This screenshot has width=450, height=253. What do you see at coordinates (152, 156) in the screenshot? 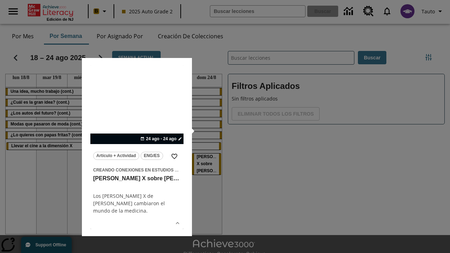
I see `button: ENG/ES` at bounding box center [152, 156].